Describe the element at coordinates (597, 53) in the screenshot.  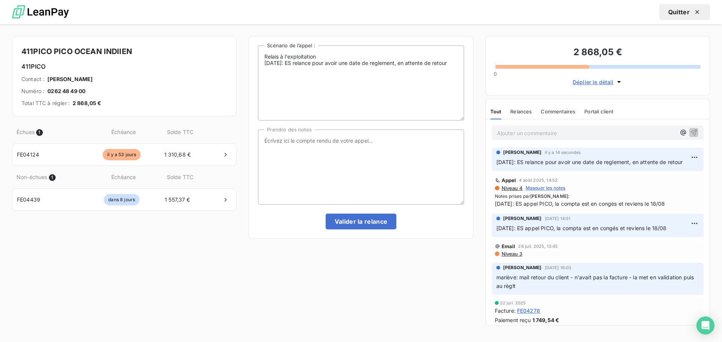
I see `h3: 2 868,05 €` at that location.